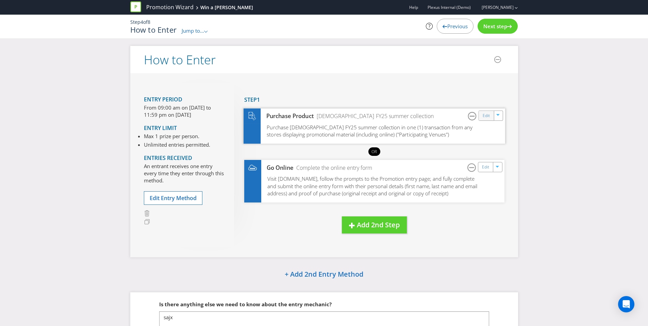 Image resolution: width=648 pixels, height=326 pixels. What do you see at coordinates (177, 145) in the screenshot?
I see `li: Unlimited entries permitted.` at bounding box center [177, 145].